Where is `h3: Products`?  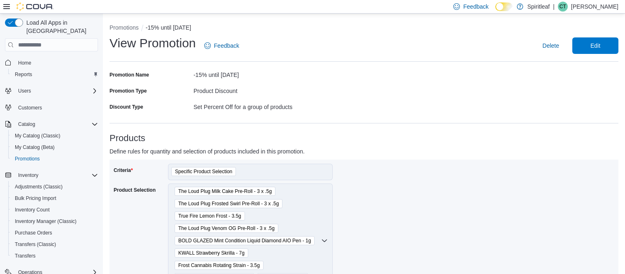 h3: Products is located at coordinates (364, 138).